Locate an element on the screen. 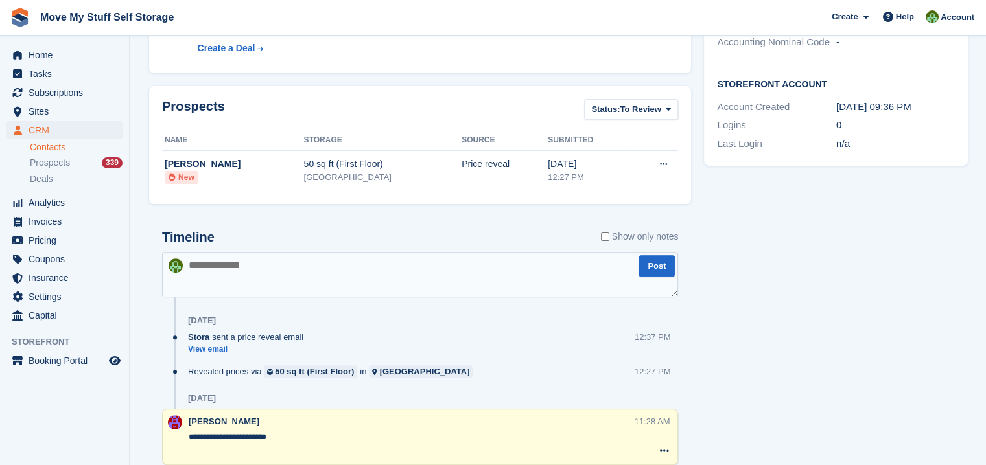 This screenshot has height=465, width=986. button: Post is located at coordinates (657, 266).